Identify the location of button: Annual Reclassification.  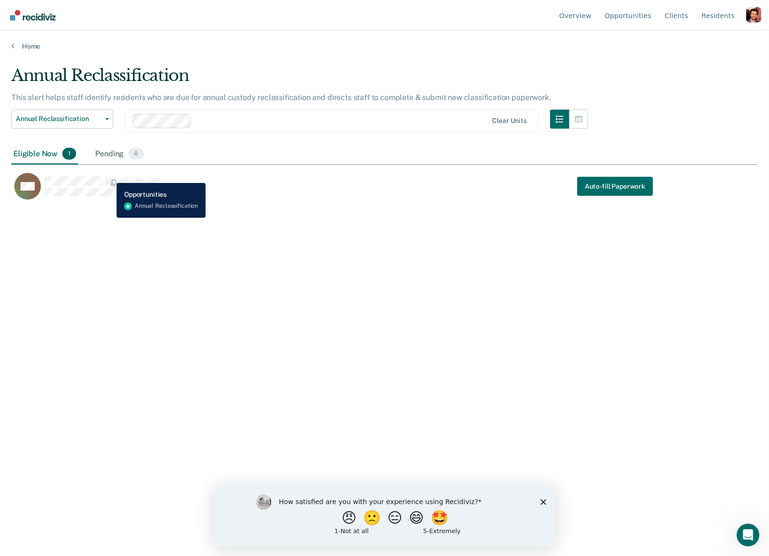
(62, 119).